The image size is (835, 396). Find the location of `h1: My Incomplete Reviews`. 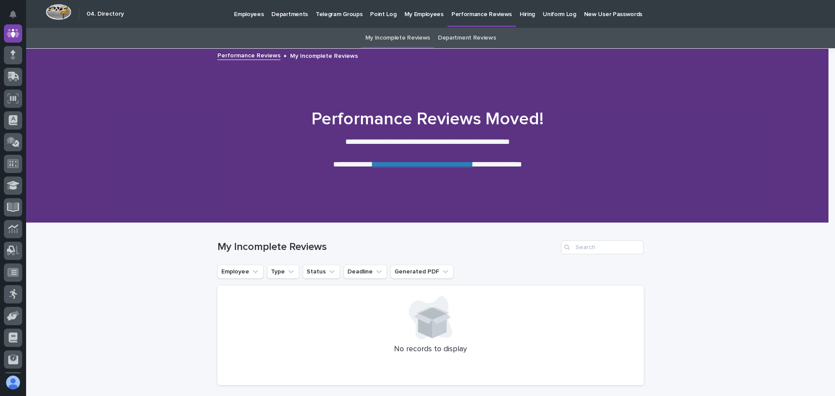

h1: My Incomplete Reviews is located at coordinates (388, 247).